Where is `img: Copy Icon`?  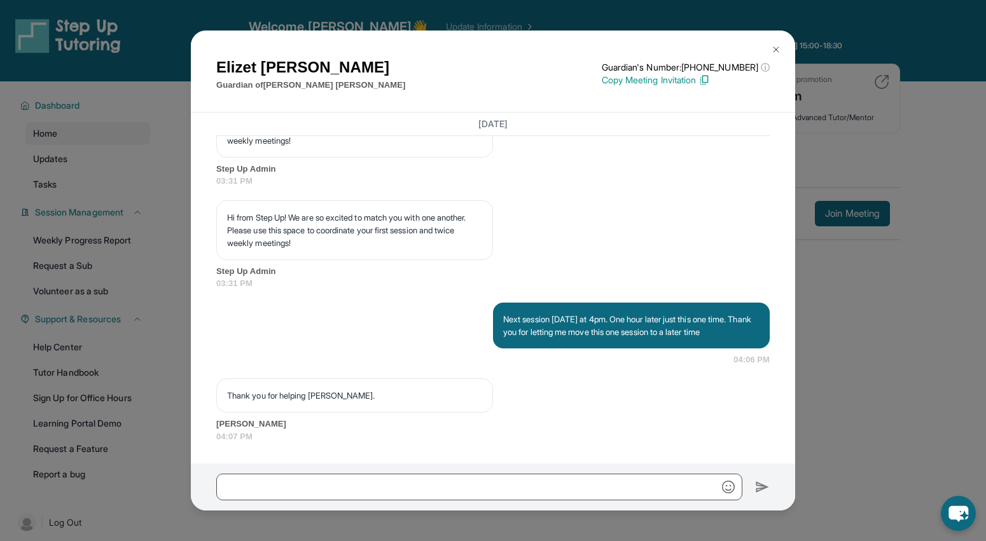 img: Copy Icon is located at coordinates (704, 80).